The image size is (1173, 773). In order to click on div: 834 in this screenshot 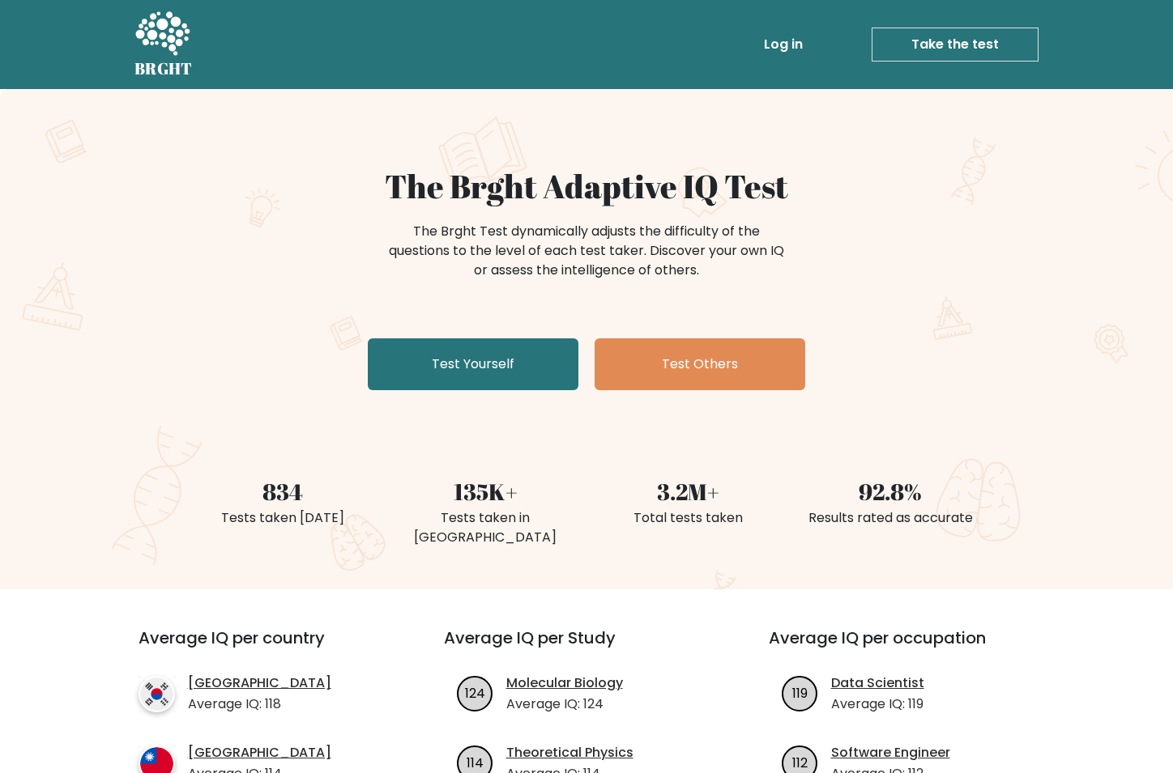, I will do `click(283, 492)`.